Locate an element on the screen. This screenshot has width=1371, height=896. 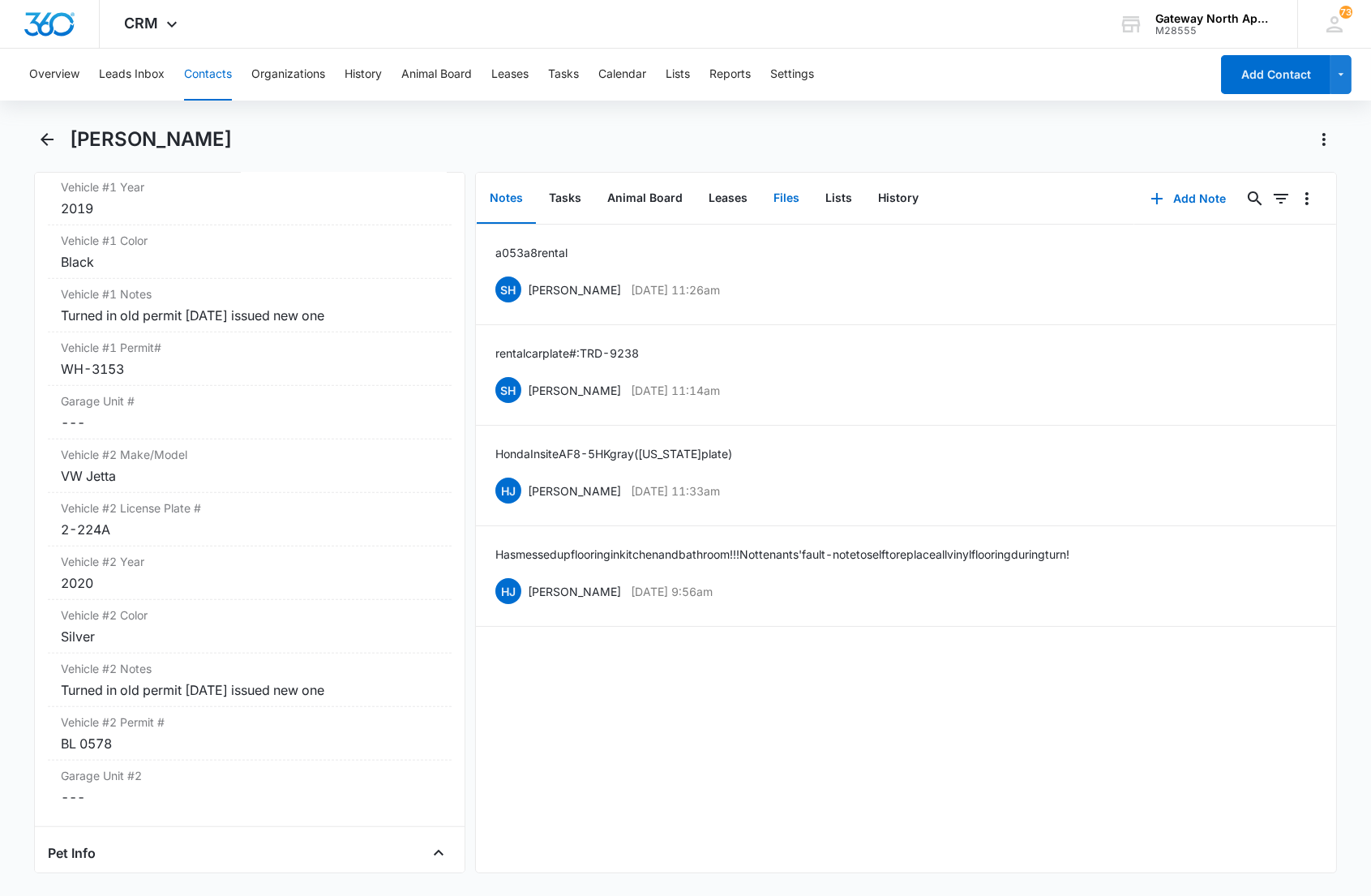
label: Vehicle #2 Year is located at coordinates (249, 561).